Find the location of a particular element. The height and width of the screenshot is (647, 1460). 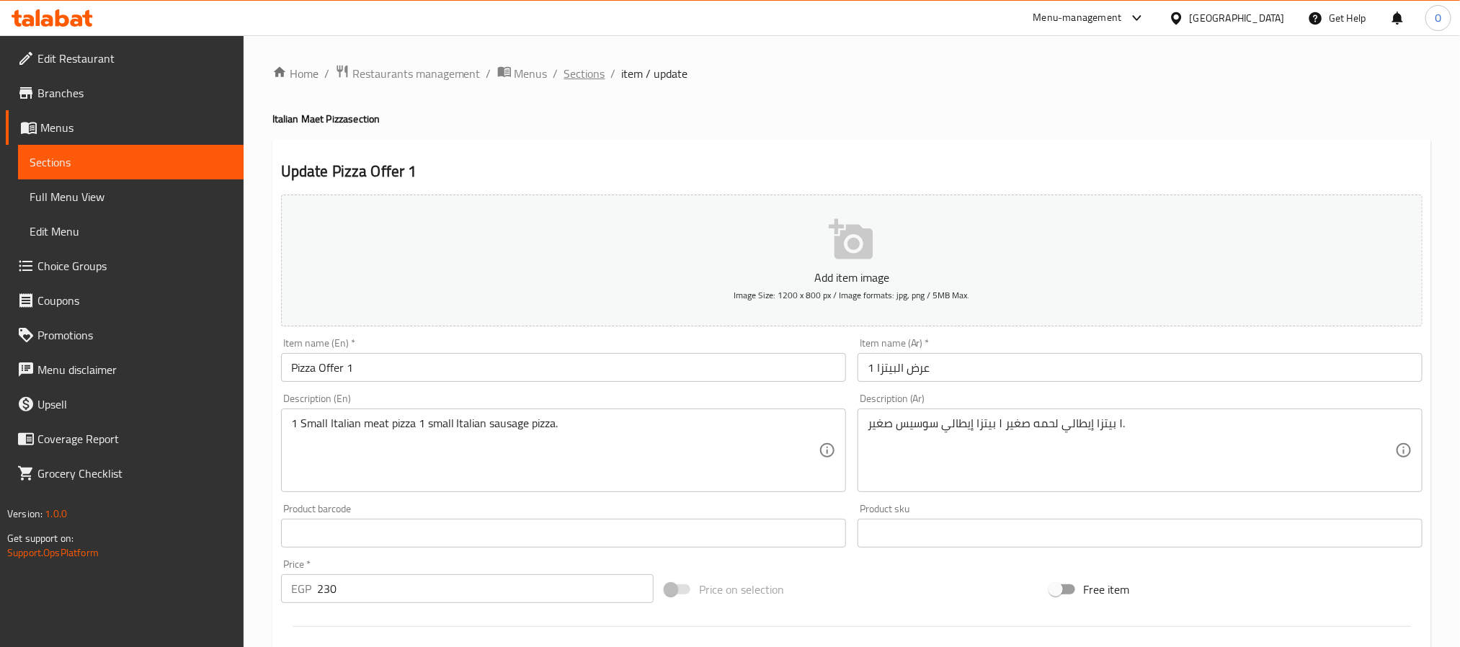

p: Add item image is located at coordinates (852, 277).